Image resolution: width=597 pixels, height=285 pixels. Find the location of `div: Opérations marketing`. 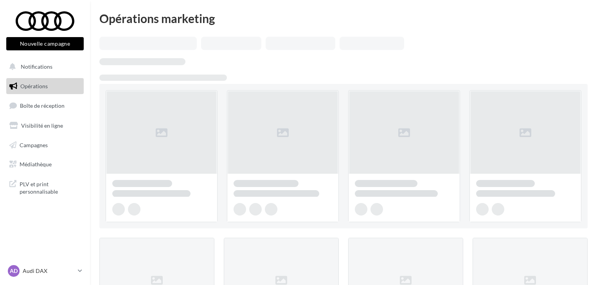

div: Opérations marketing is located at coordinates (343, 18).